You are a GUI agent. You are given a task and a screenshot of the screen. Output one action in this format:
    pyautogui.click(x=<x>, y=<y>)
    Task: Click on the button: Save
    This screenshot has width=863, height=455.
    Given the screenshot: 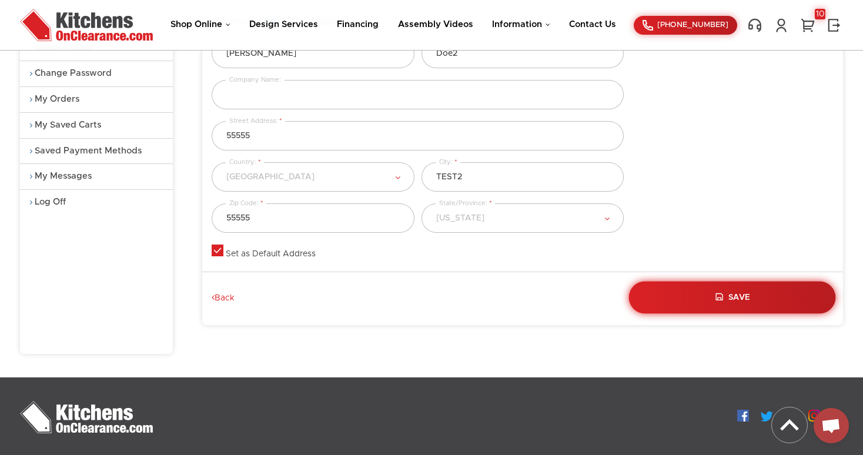 What is the action you would take?
    pyautogui.click(x=732, y=297)
    